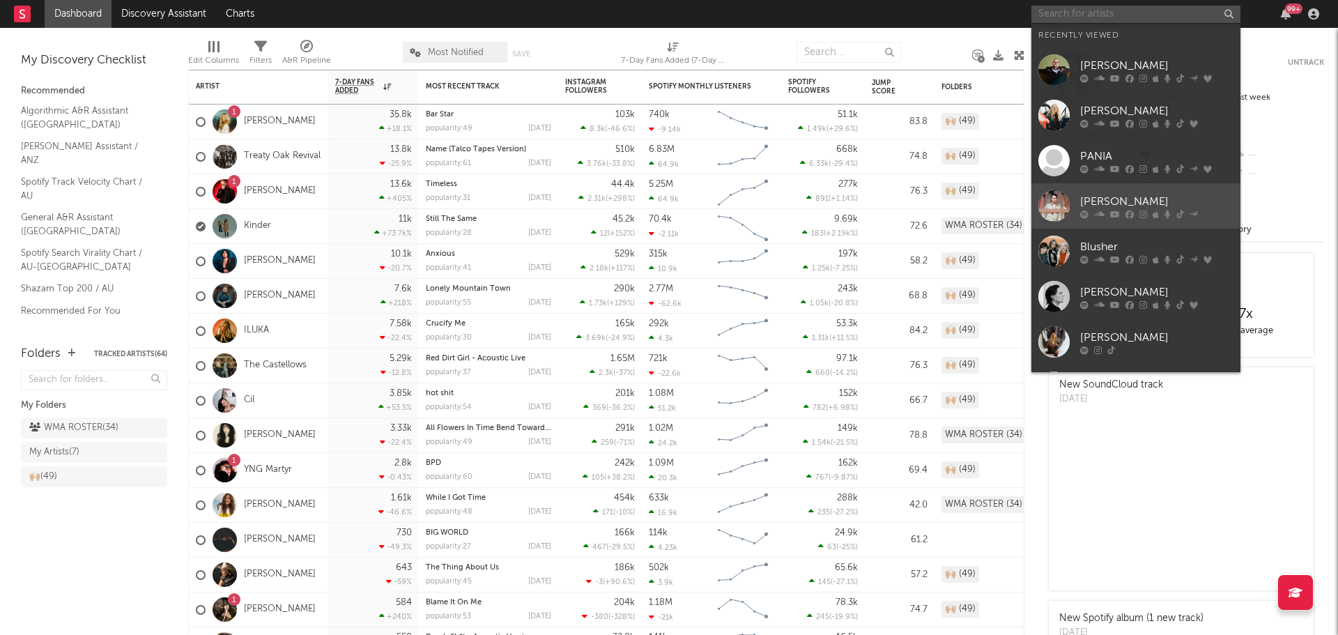 The height and width of the screenshot is (635, 1338). I want to click on div: 1.61k, so click(402, 498).